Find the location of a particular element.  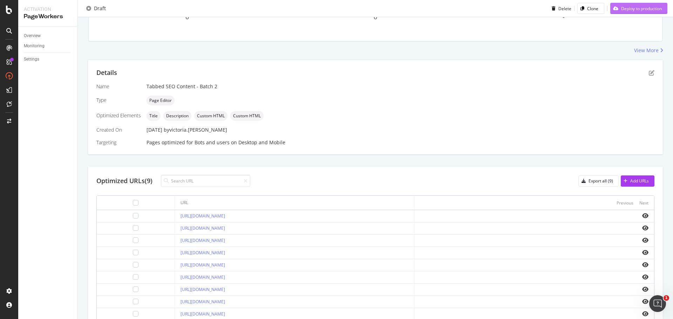

div: Details is located at coordinates (107, 73).